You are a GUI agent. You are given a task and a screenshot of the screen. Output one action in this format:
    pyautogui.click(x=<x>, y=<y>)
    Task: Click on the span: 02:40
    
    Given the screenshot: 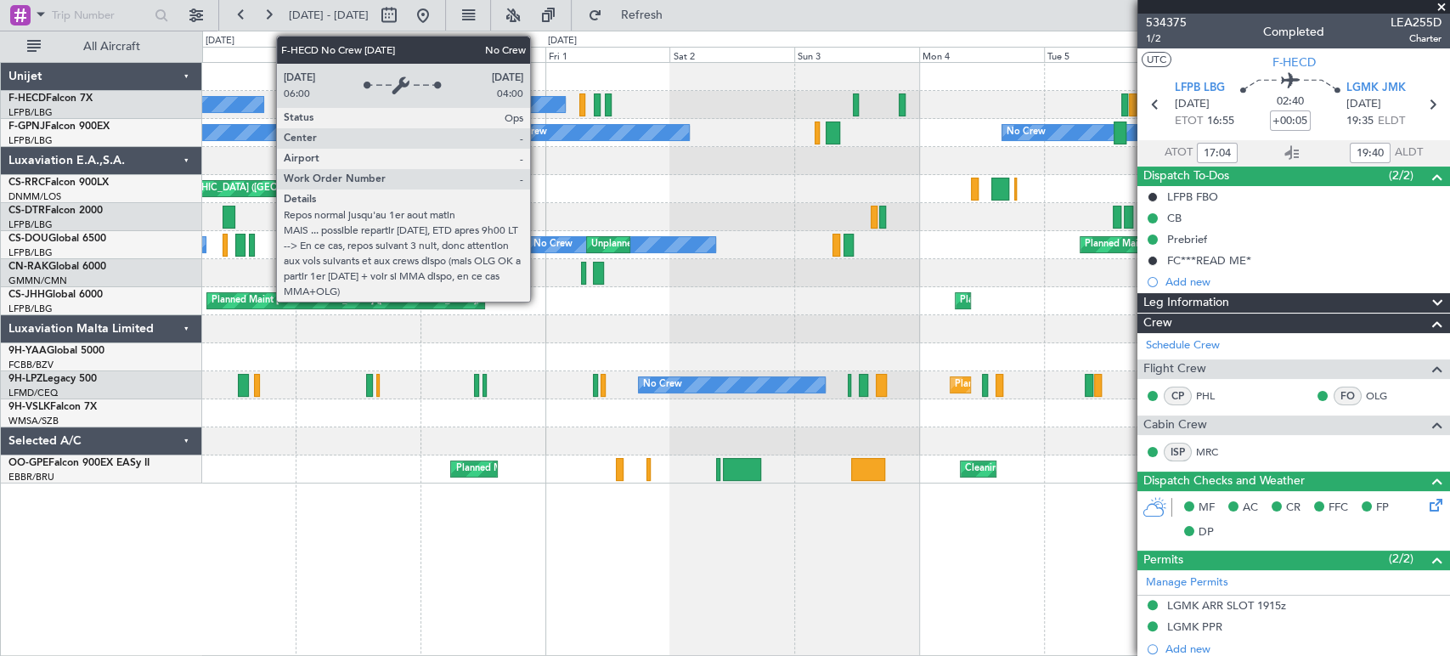 What is the action you would take?
    pyautogui.click(x=1290, y=102)
    